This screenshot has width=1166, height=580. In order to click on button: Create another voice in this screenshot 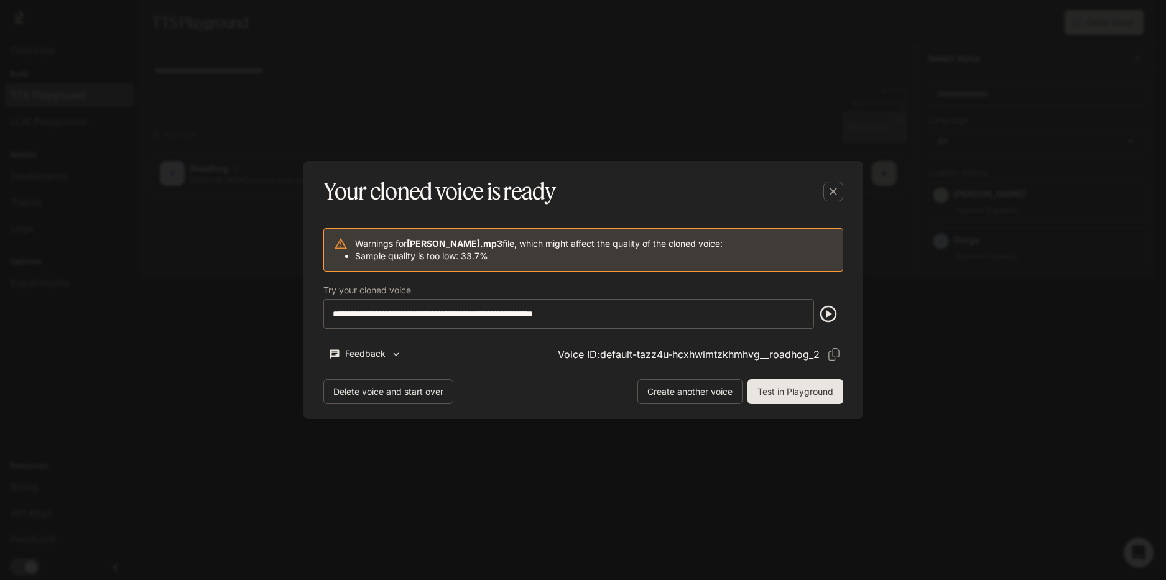, I will do `click(690, 392)`.